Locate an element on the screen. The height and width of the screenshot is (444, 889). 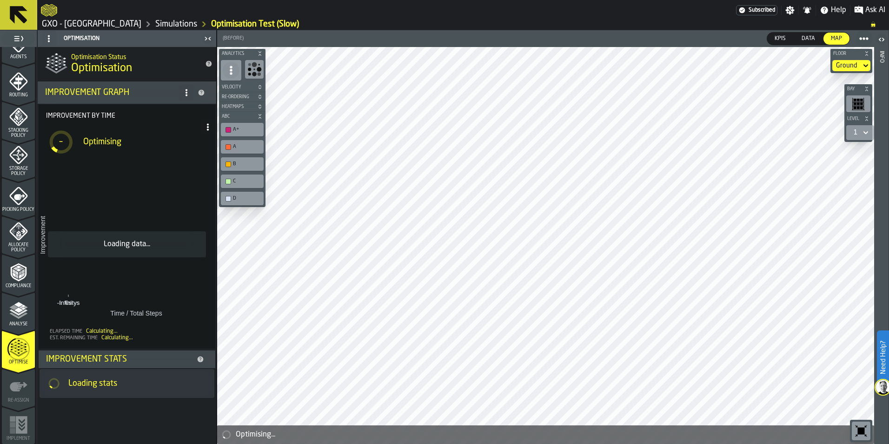
label: button-toggle-Ask AI is located at coordinates (870, 10).